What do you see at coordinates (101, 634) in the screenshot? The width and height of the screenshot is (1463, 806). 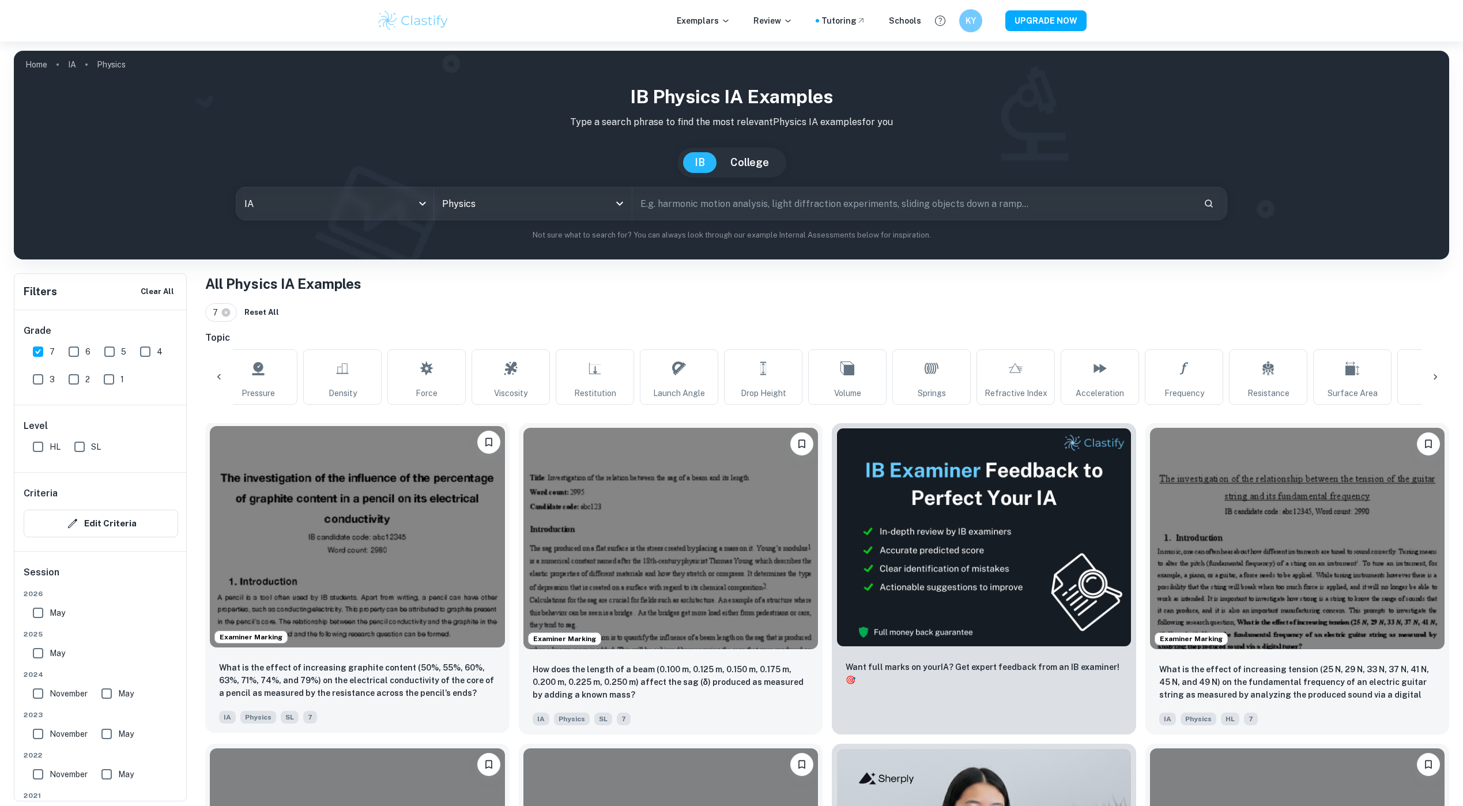 I see `span: 2025` at bounding box center [101, 634].